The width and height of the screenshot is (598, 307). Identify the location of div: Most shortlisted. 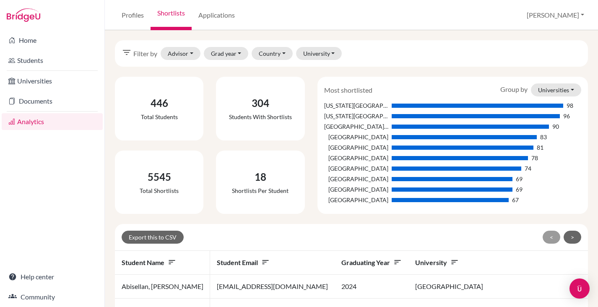
(348, 90).